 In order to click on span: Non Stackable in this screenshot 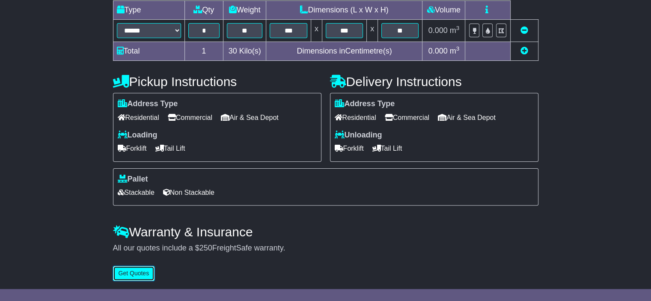, I will do `click(189, 192)`.